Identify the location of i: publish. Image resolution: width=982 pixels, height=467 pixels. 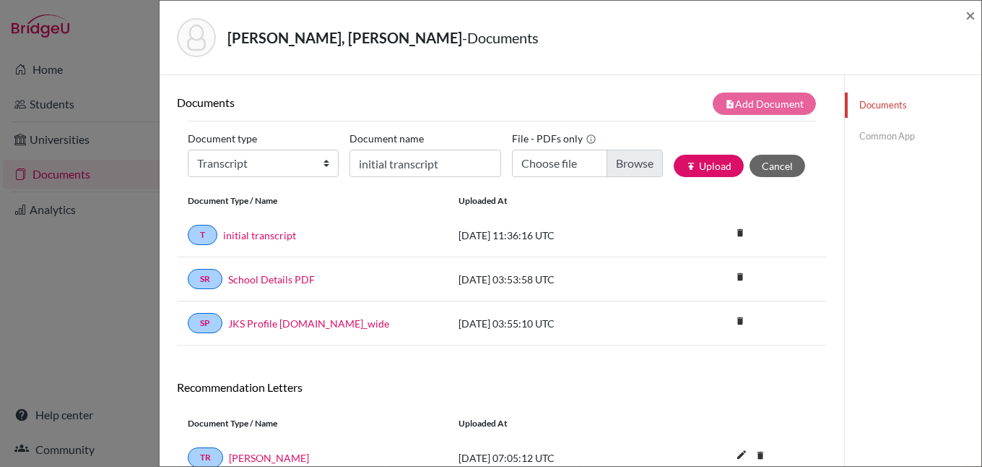
(691, 166).